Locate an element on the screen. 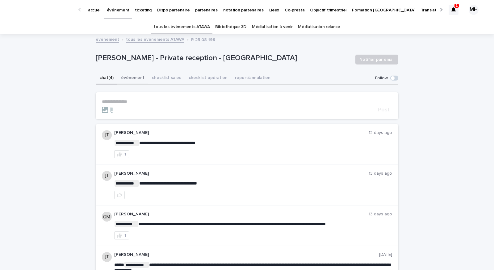 This screenshot has height=270, width=494. div: MH is located at coordinates (474, 10).